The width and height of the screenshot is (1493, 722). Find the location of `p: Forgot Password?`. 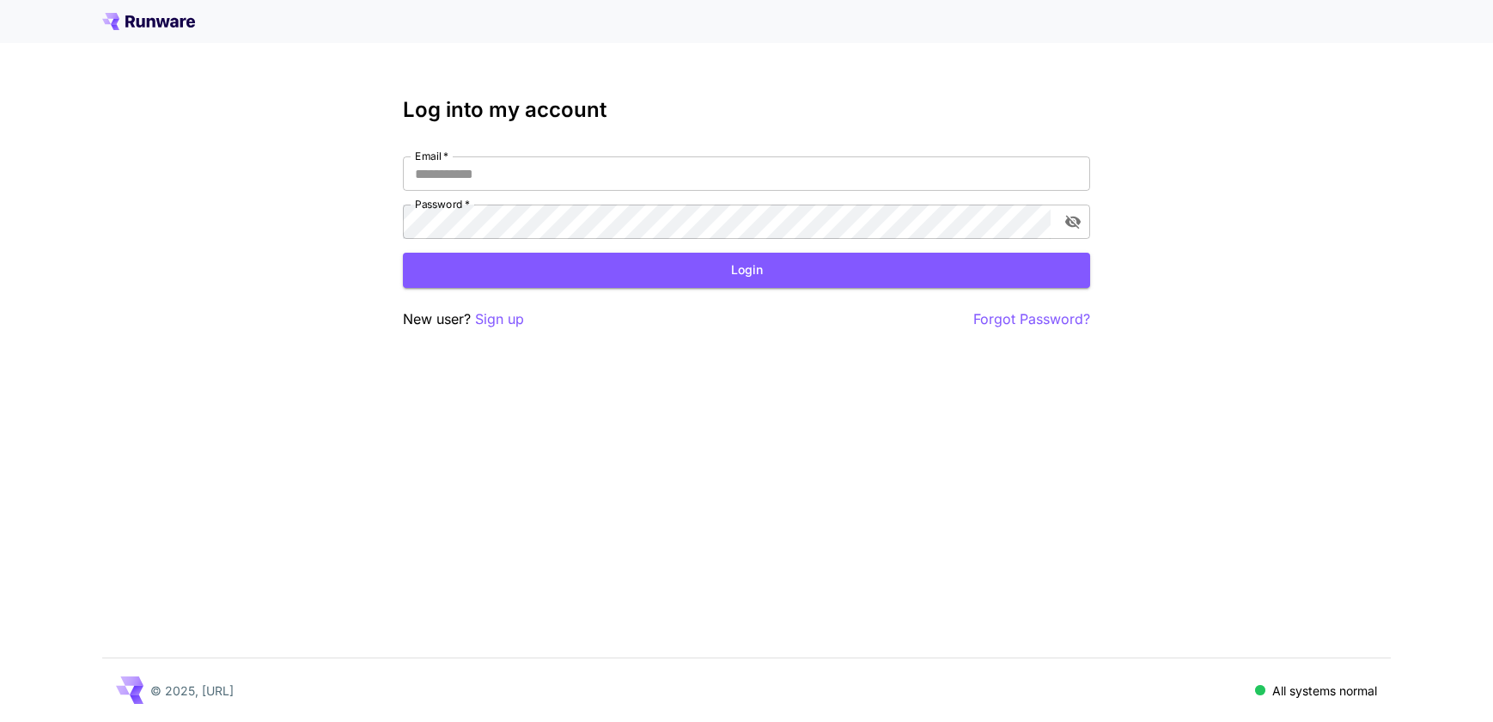

p: Forgot Password? is located at coordinates (1032, 319).